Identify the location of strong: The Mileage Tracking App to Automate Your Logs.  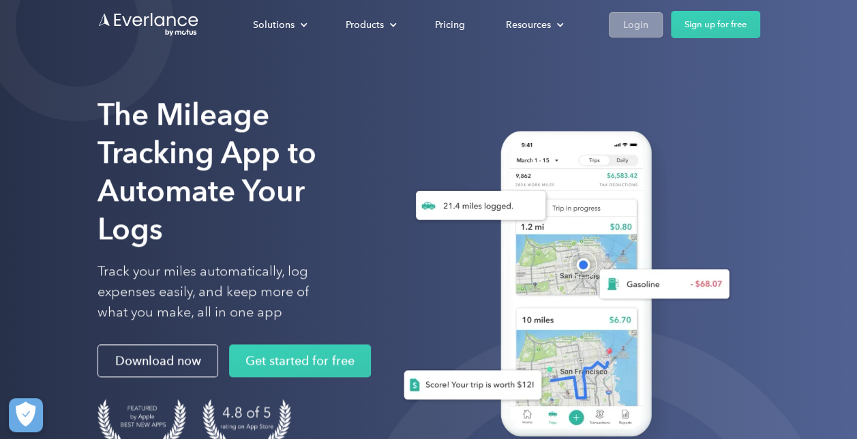
(207, 171).